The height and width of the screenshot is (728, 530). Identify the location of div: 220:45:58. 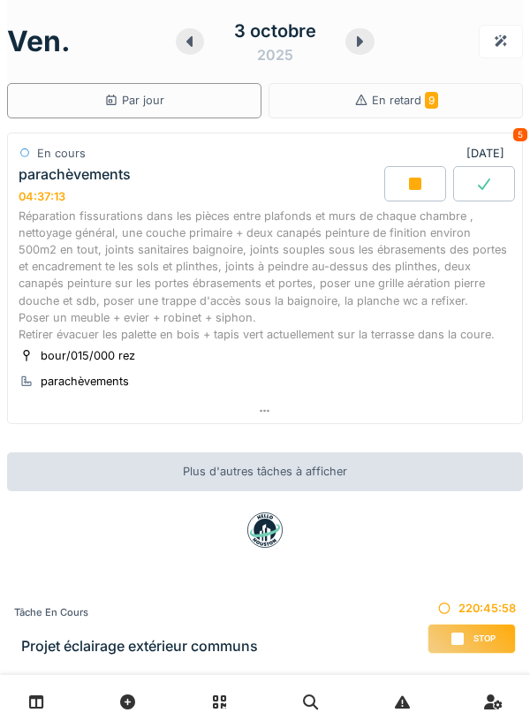
(472, 608).